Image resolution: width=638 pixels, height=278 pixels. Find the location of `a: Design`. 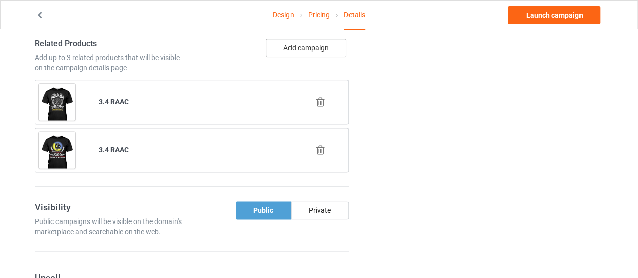

a: Design is located at coordinates (284, 15).